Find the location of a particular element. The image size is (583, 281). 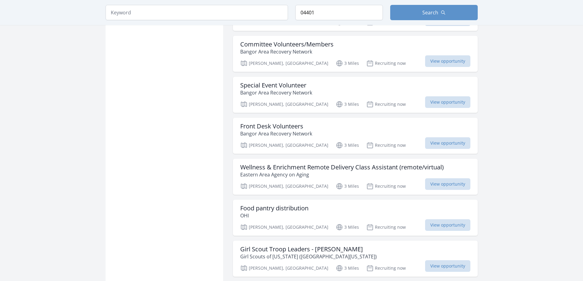

span: Search is located at coordinates (430, 13).